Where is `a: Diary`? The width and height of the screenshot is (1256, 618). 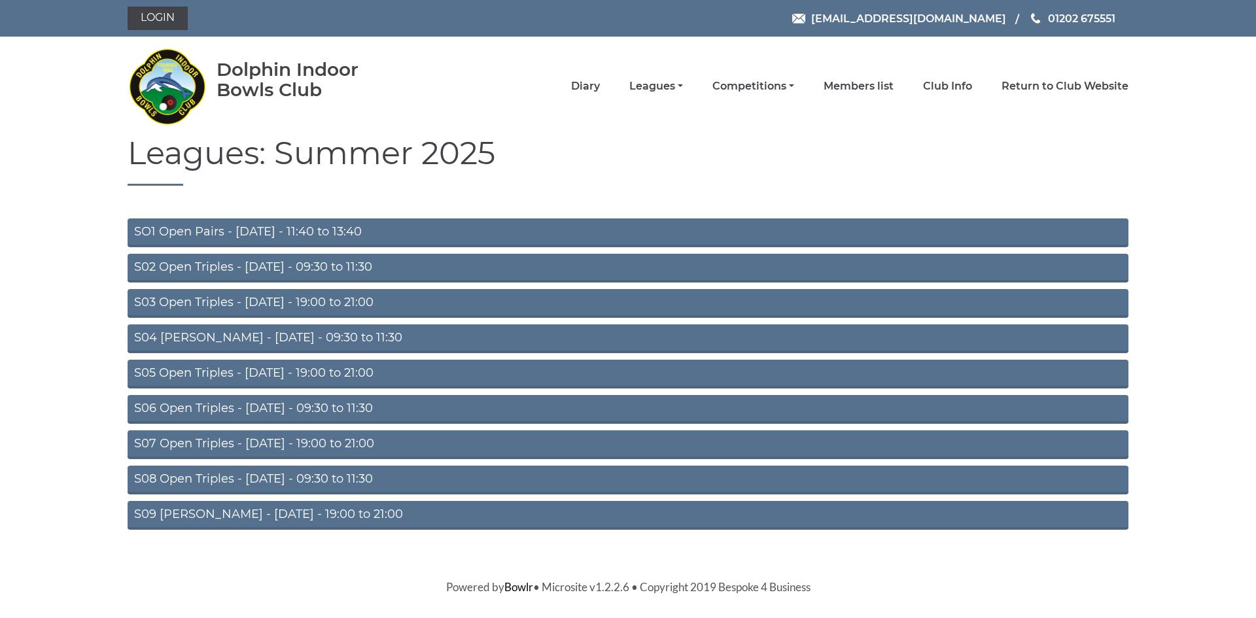 a: Diary is located at coordinates (586, 86).